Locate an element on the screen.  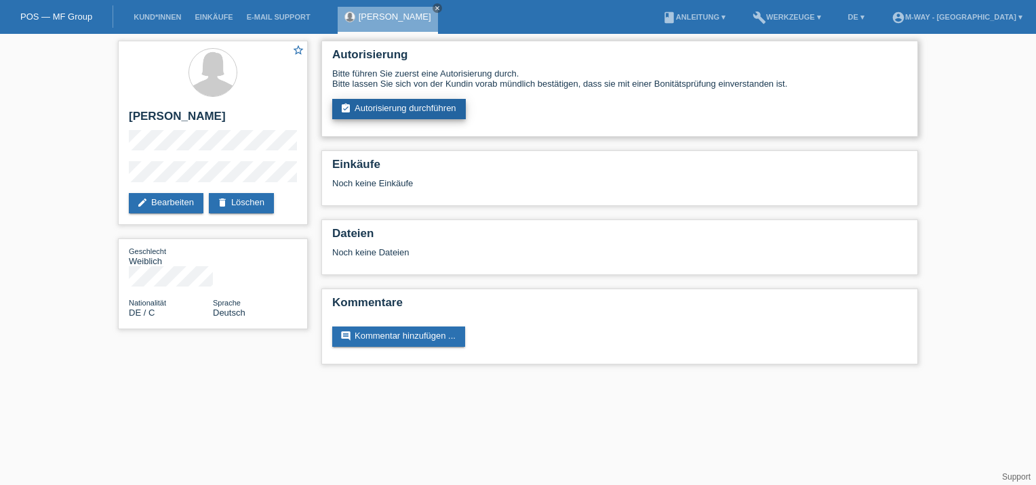
a: DE ▾ is located at coordinates (856, 17).